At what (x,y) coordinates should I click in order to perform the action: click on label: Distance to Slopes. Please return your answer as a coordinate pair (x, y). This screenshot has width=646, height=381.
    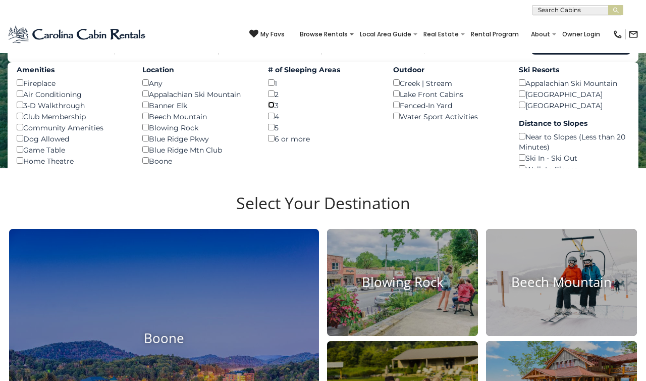
    Looking at the image, I should click on (574, 123).